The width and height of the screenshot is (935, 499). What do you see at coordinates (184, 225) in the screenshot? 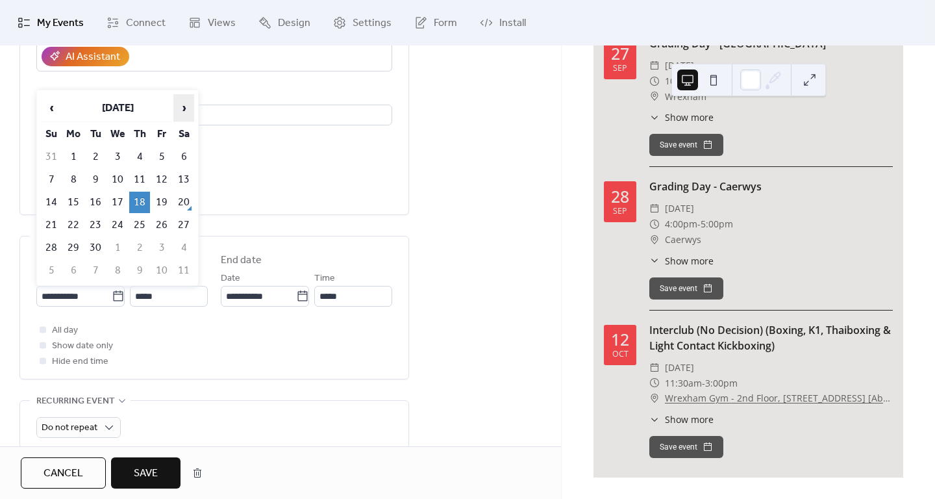
I see `td: 27` at bounding box center [184, 225].